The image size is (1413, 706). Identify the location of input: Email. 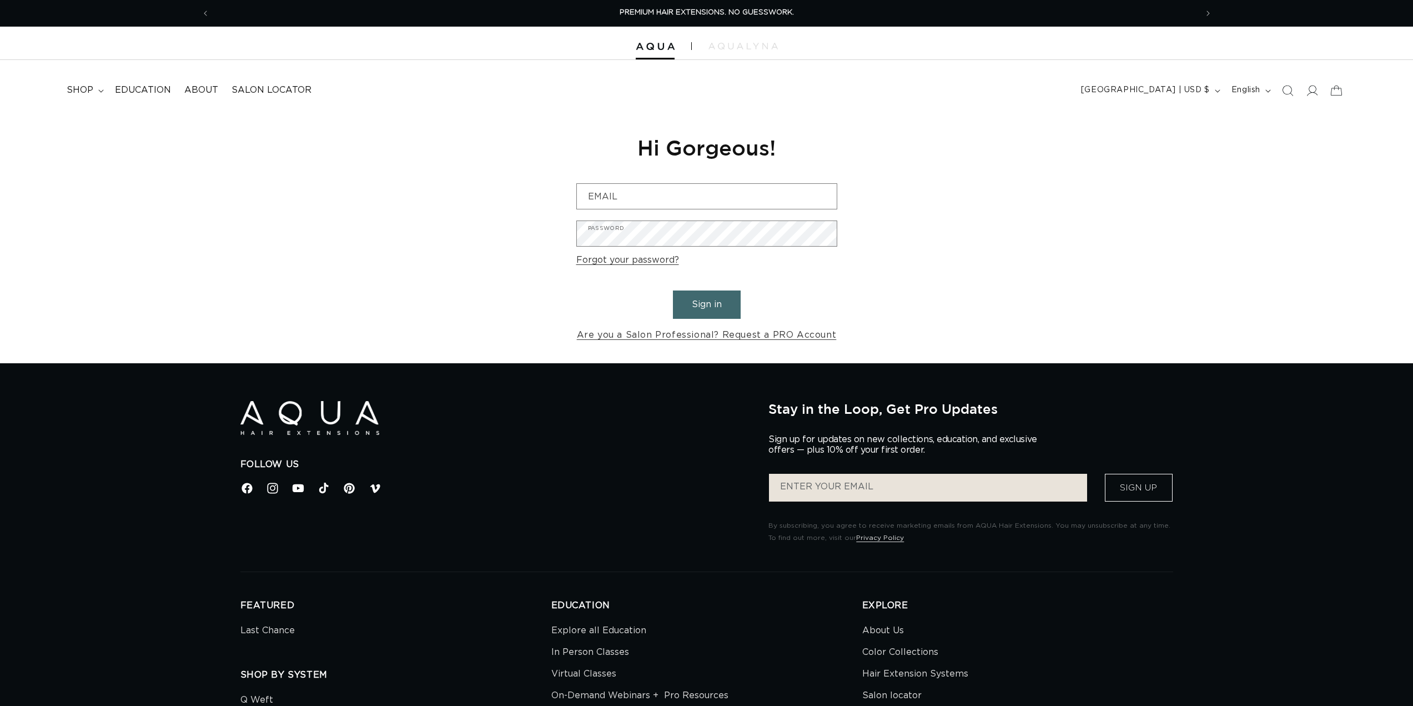
(707, 196).